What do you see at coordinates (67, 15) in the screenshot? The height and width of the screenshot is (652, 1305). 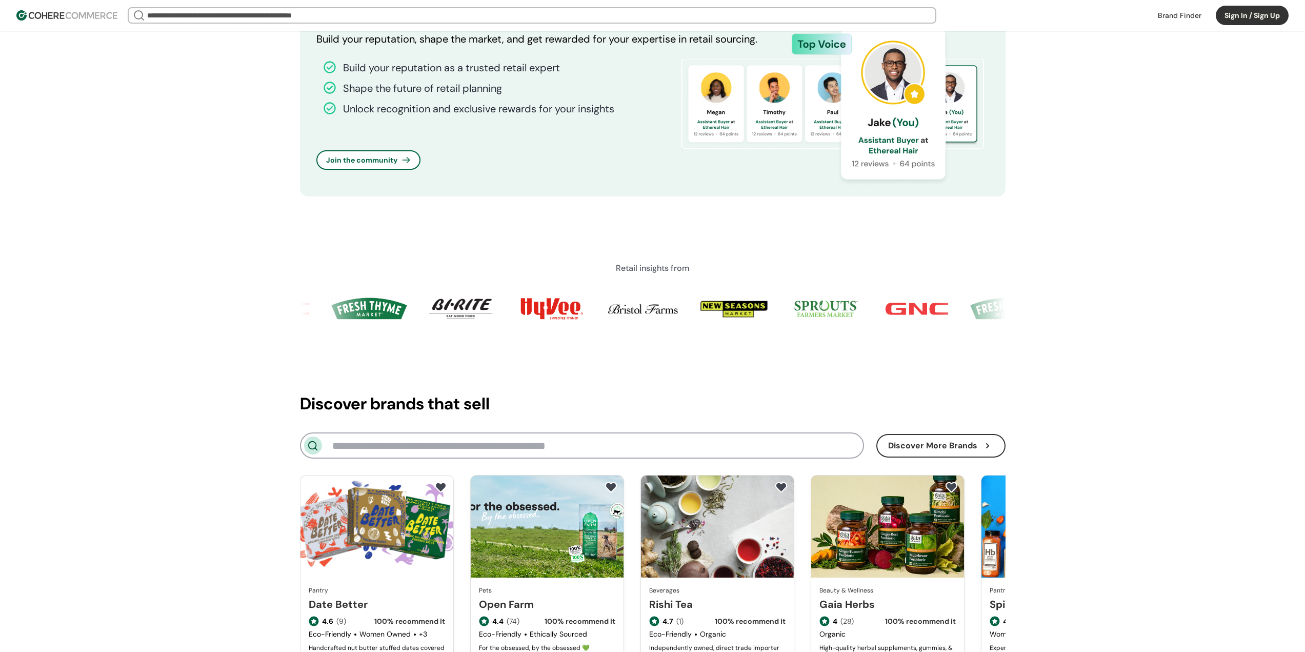 I see `img: Cohere Logo` at bounding box center [67, 15].